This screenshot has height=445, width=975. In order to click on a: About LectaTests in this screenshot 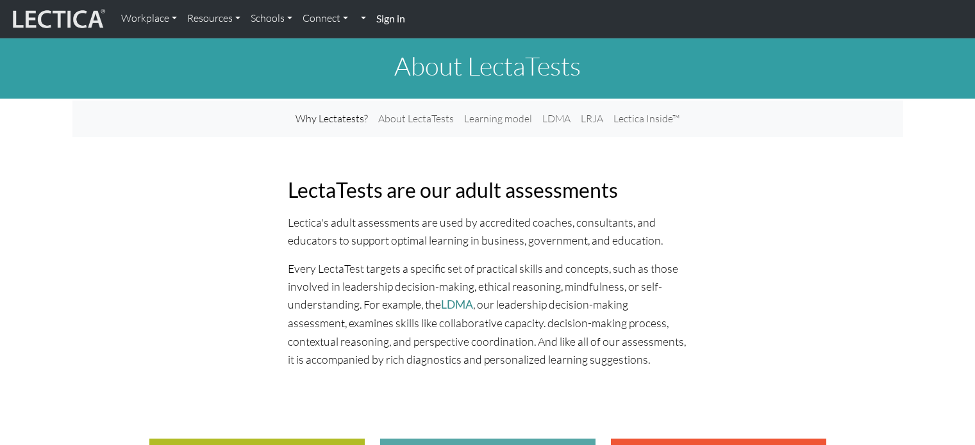, I will do `click(416, 119)`.